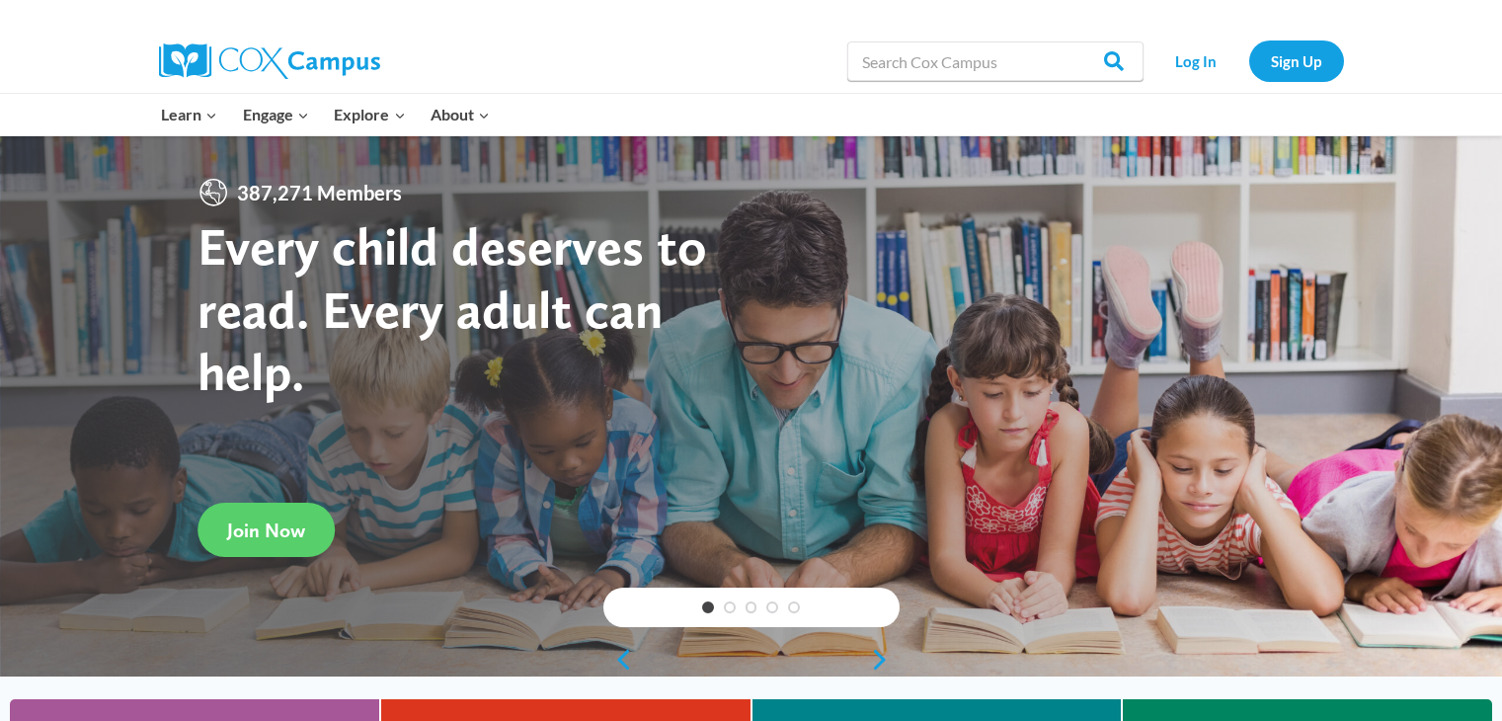  Describe the element at coordinates (452, 308) in the screenshot. I see `strong: Every child deserves to read. Every adult can help.` at that location.